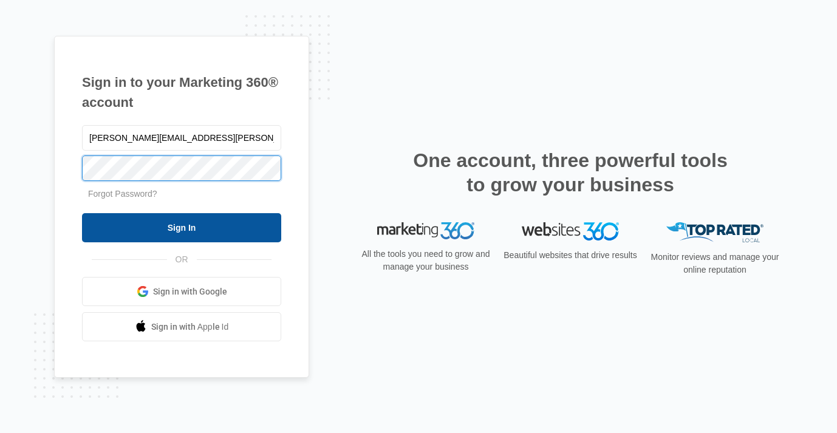  What do you see at coordinates (77, 75) in the screenshot?
I see `div: Domain Overview` at bounding box center [77, 75].